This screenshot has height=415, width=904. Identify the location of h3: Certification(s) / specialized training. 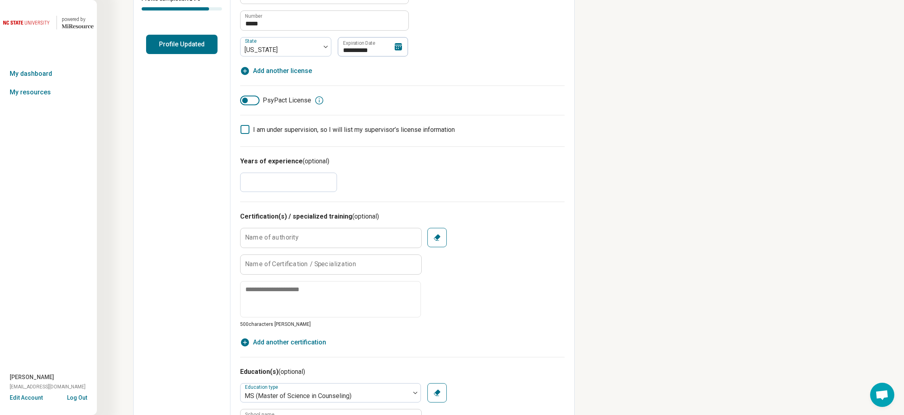
(403, 217).